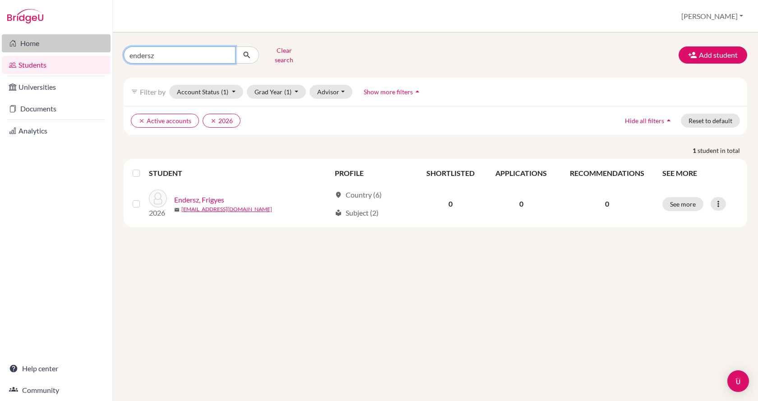 This screenshot has width=758, height=401. Describe the element at coordinates (56, 65) in the screenshot. I see `a: Students` at that location.